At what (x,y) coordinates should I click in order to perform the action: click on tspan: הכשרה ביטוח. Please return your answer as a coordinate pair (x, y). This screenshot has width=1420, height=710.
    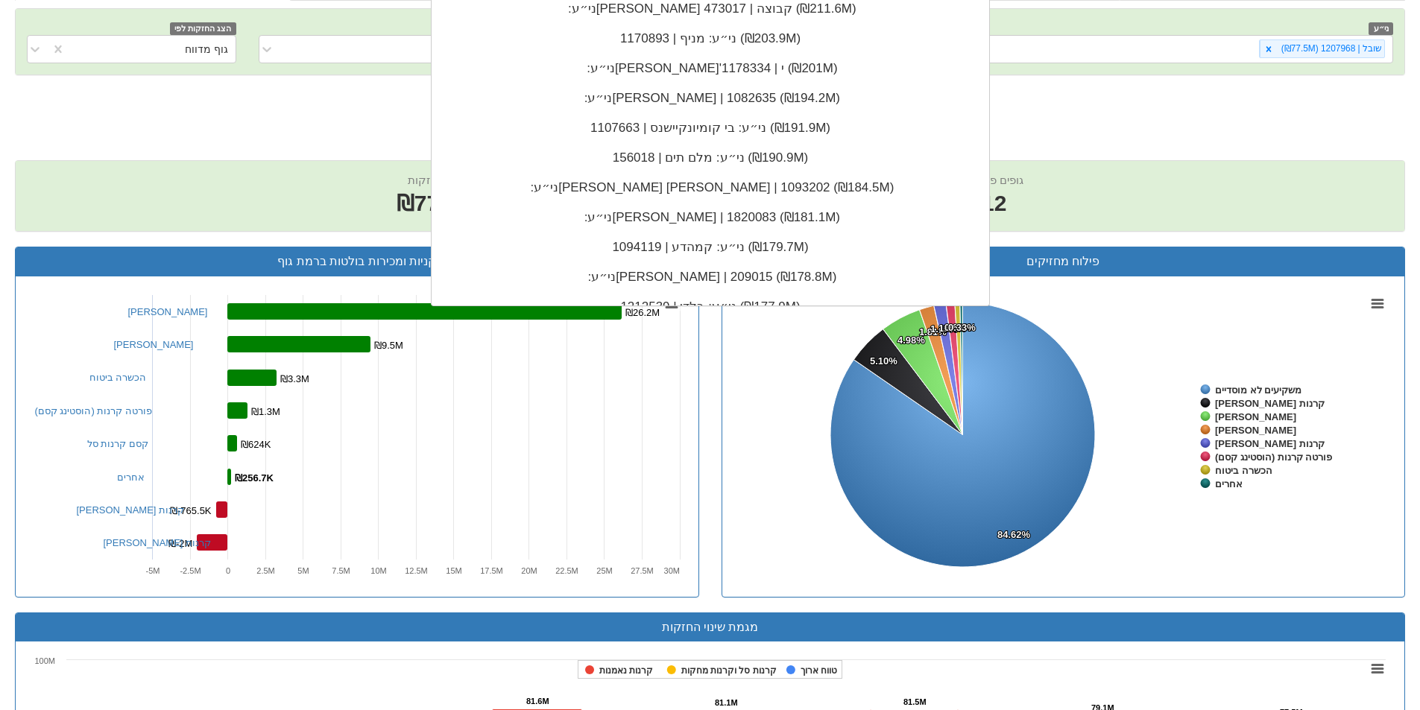
    Looking at the image, I should click on (1243, 470).